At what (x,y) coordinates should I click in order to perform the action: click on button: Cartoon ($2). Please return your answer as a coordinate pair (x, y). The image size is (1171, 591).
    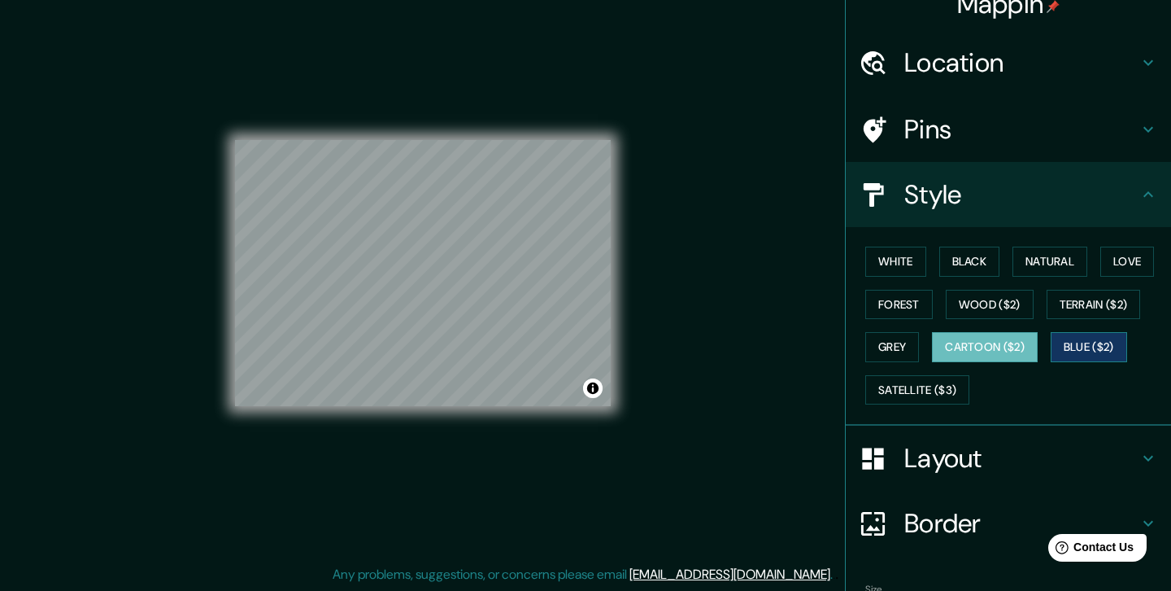
    Looking at the image, I should click on (985, 347).